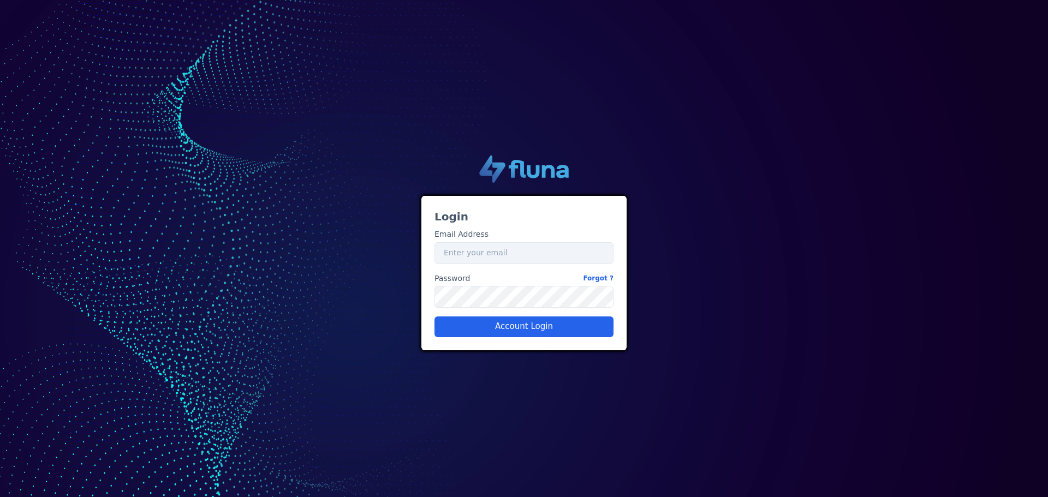  Describe the element at coordinates (524, 327) in the screenshot. I see `button: Account Login` at that location.